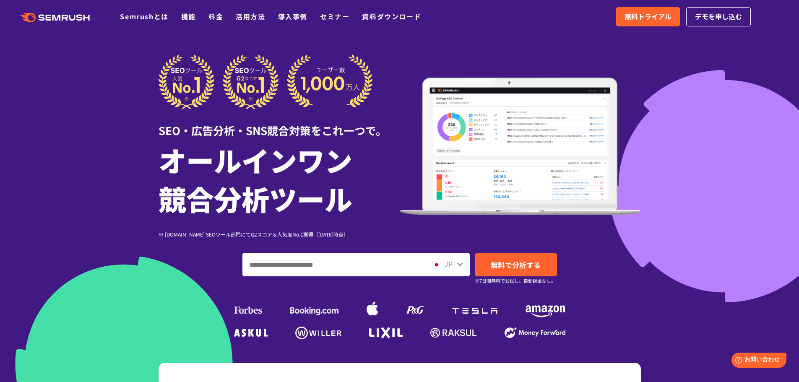 The image size is (799, 382). I want to click on a: 導入事例, so click(293, 16).